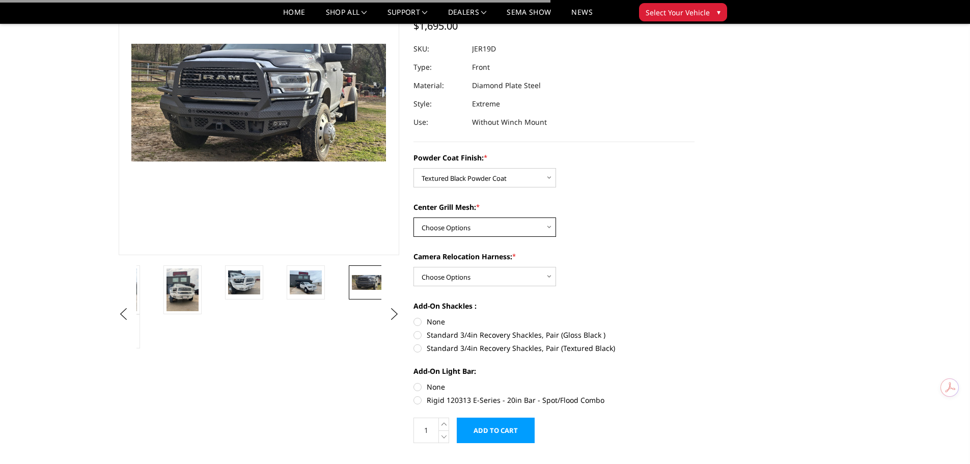 Image resolution: width=970 pixels, height=464 pixels. What do you see at coordinates (346, 16) in the screenshot?
I see `a: shop all` at bounding box center [346, 16].